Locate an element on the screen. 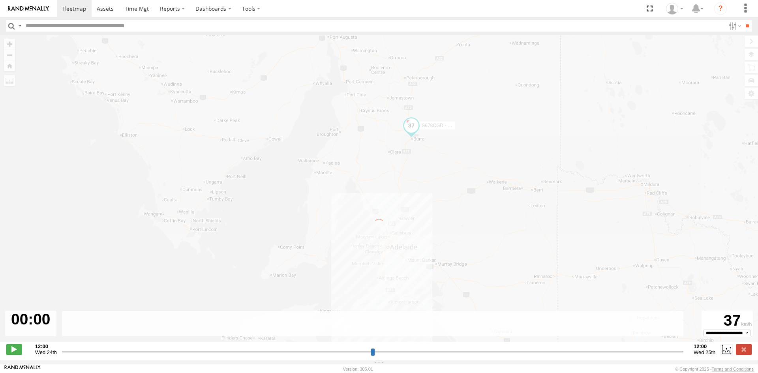  label: Play/Stop is located at coordinates (14, 349).